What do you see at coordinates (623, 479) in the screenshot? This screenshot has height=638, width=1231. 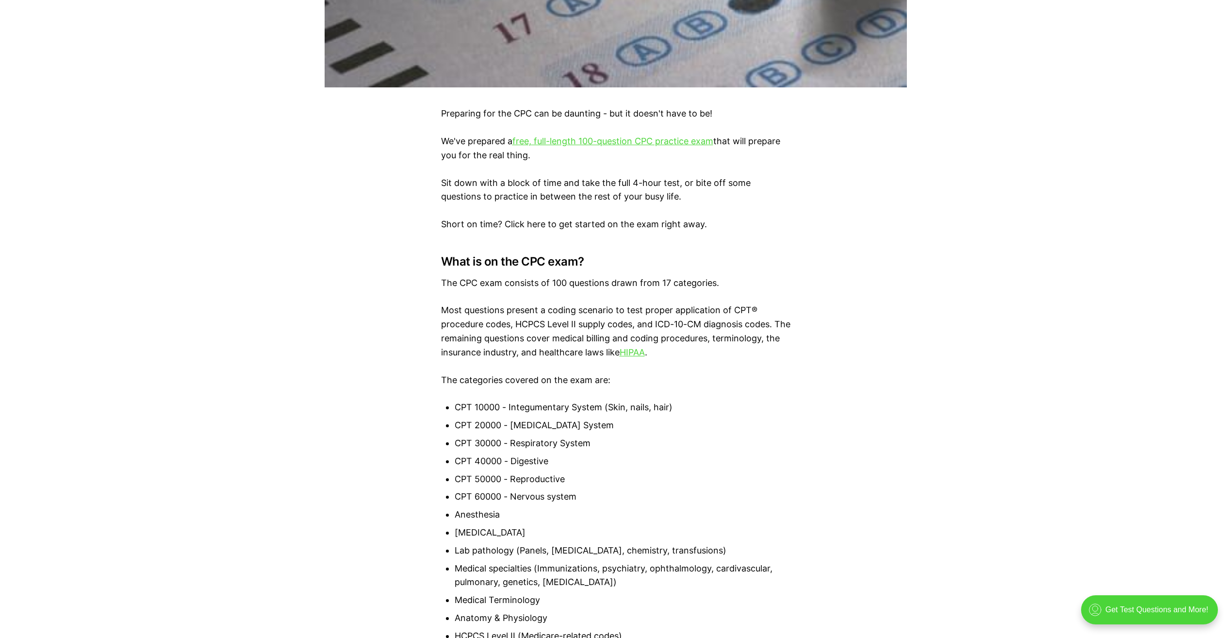 I see `li: CPT 50000 - Reproductive` at bounding box center [623, 479].